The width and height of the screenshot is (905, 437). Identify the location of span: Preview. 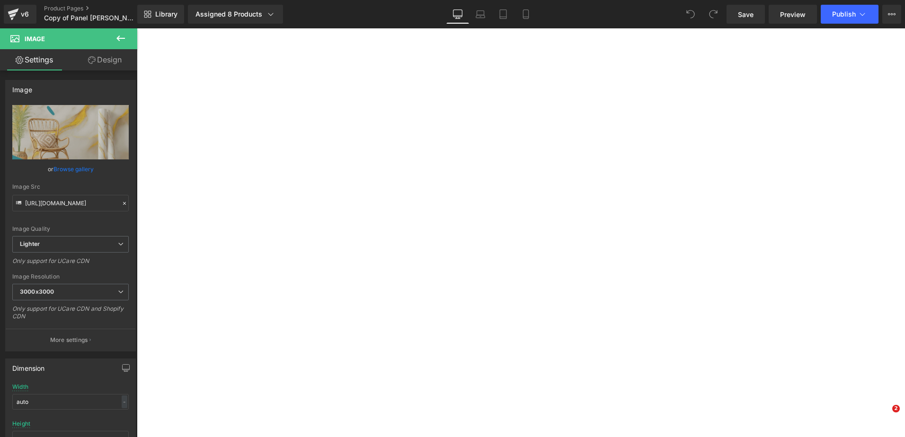
(793, 14).